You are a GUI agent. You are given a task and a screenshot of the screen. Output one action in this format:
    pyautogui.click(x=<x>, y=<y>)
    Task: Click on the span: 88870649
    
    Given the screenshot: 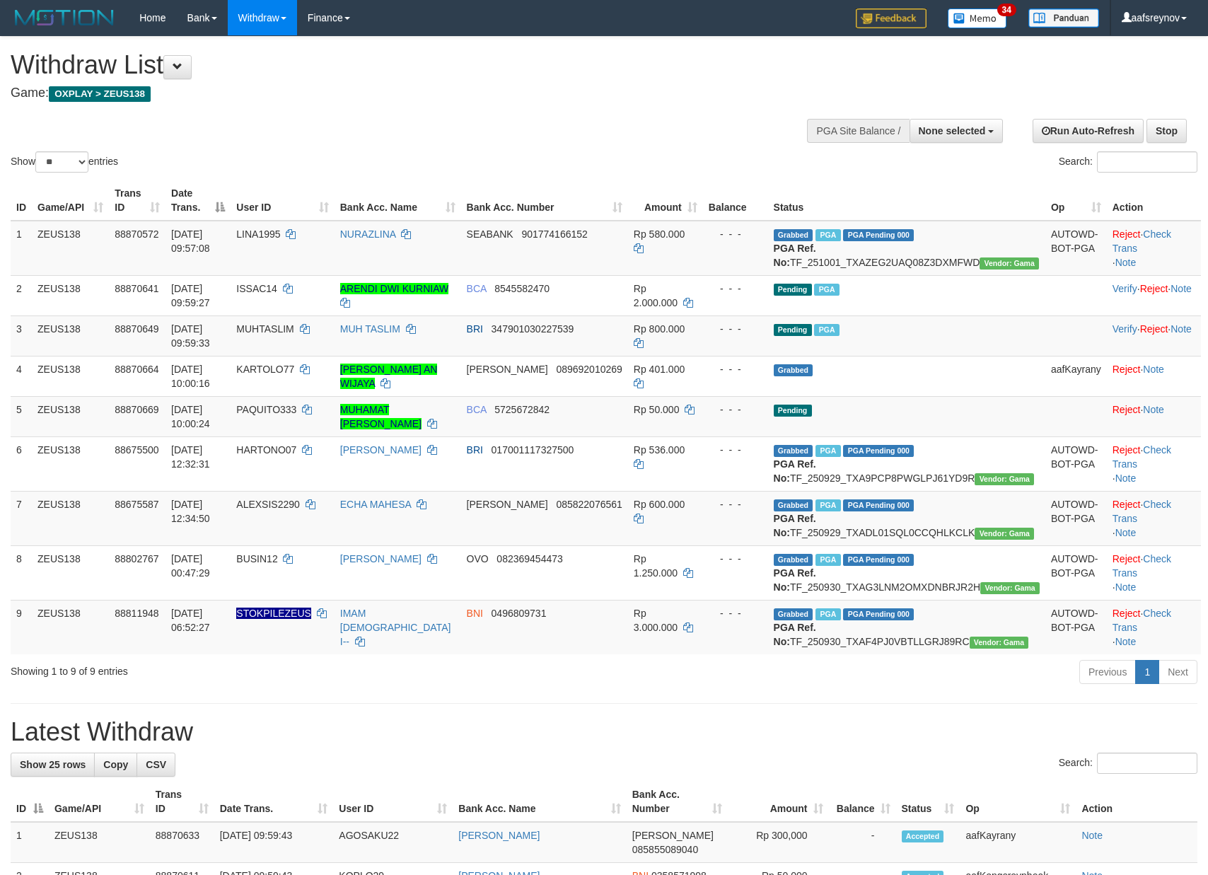 What is the action you would take?
    pyautogui.click(x=137, y=329)
    